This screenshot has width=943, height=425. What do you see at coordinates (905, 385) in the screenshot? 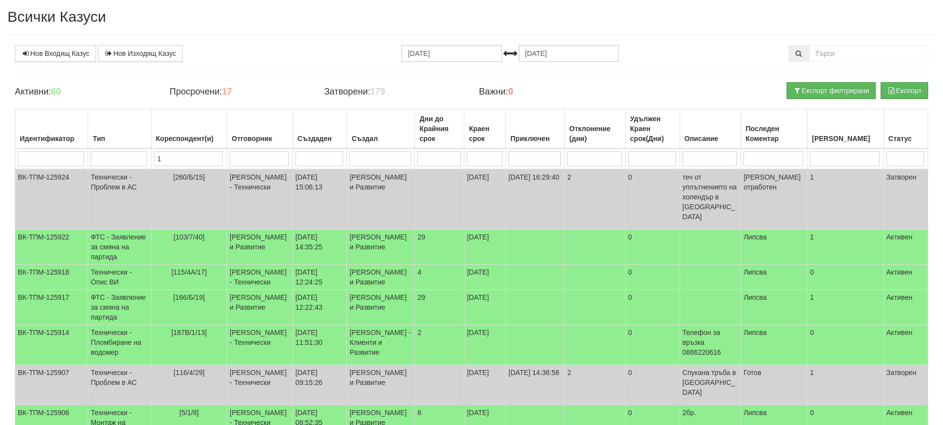
I see `td: Затворен` at bounding box center [905, 385].